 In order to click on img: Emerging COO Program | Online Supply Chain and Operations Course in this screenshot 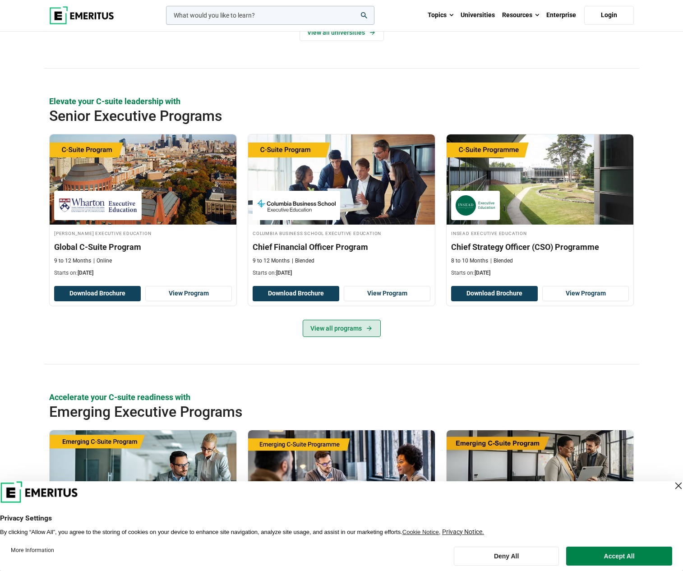, I will do `click(540, 476)`.